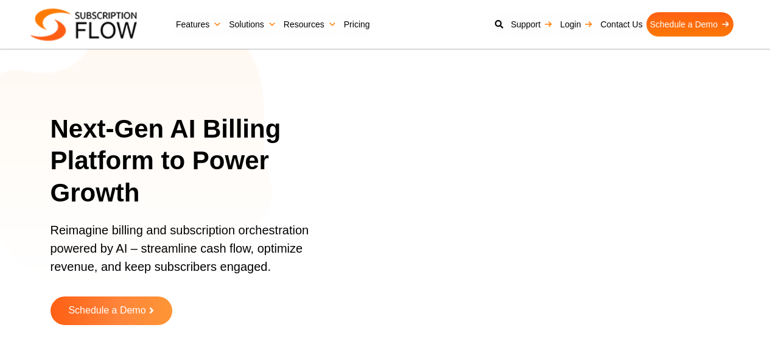  I want to click on a: Pricing, so click(357, 24).